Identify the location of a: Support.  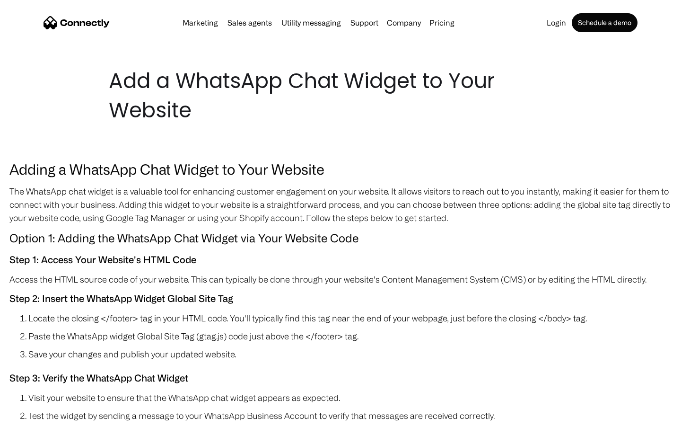
(364, 23).